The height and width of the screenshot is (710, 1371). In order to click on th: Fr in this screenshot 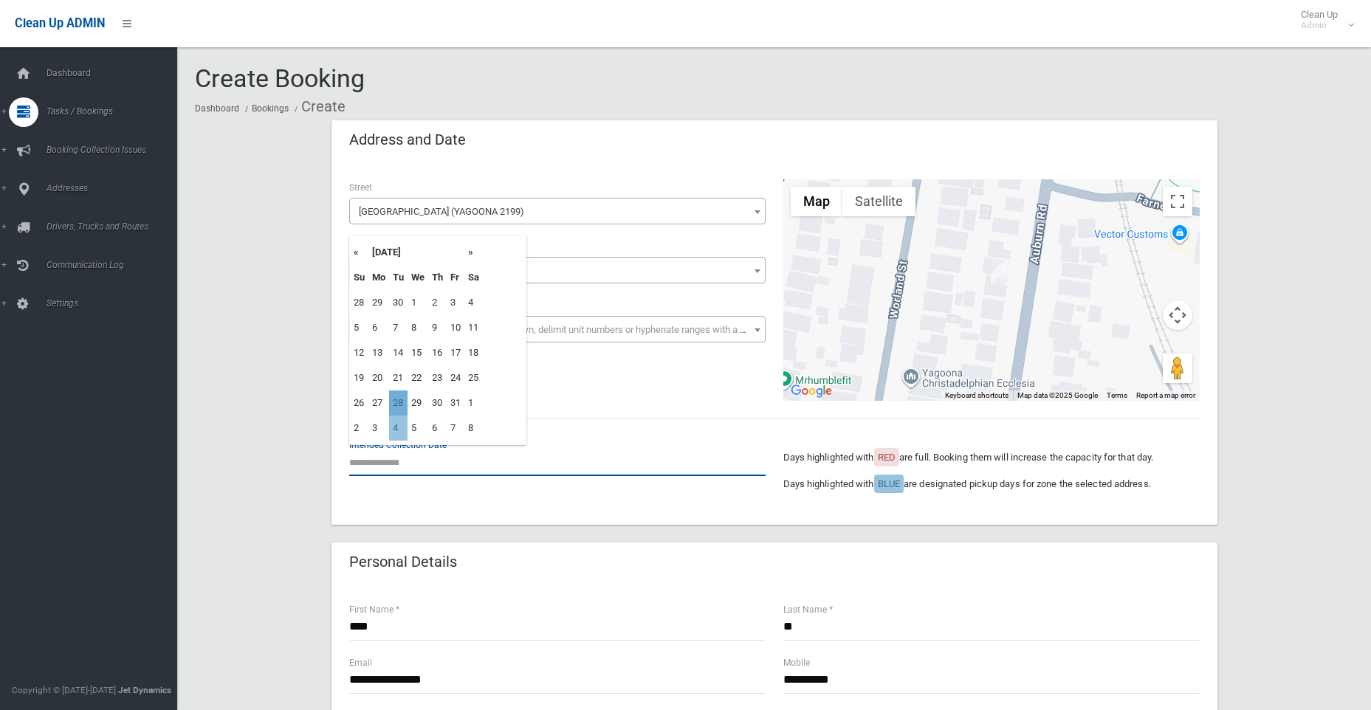, I will do `click(456, 278)`.